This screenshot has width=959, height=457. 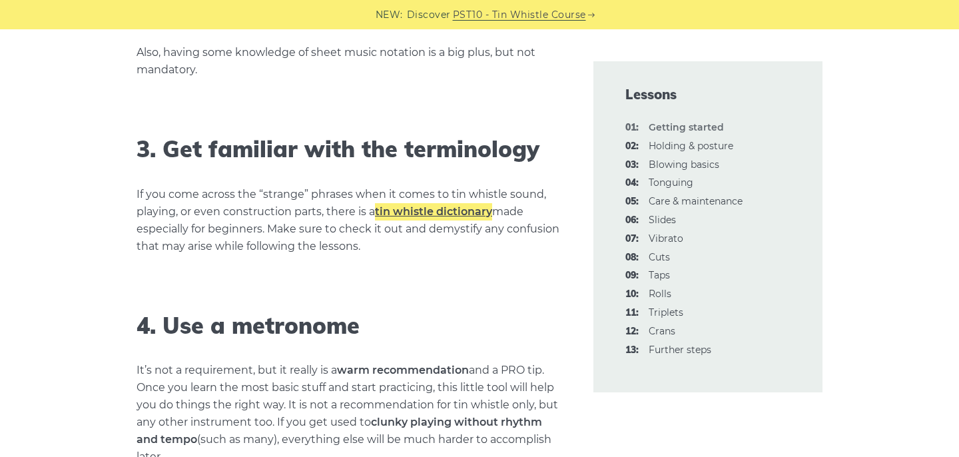 What do you see at coordinates (666, 238) in the screenshot?
I see `a: 07:Vibrato` at bounding box center [666, 238].